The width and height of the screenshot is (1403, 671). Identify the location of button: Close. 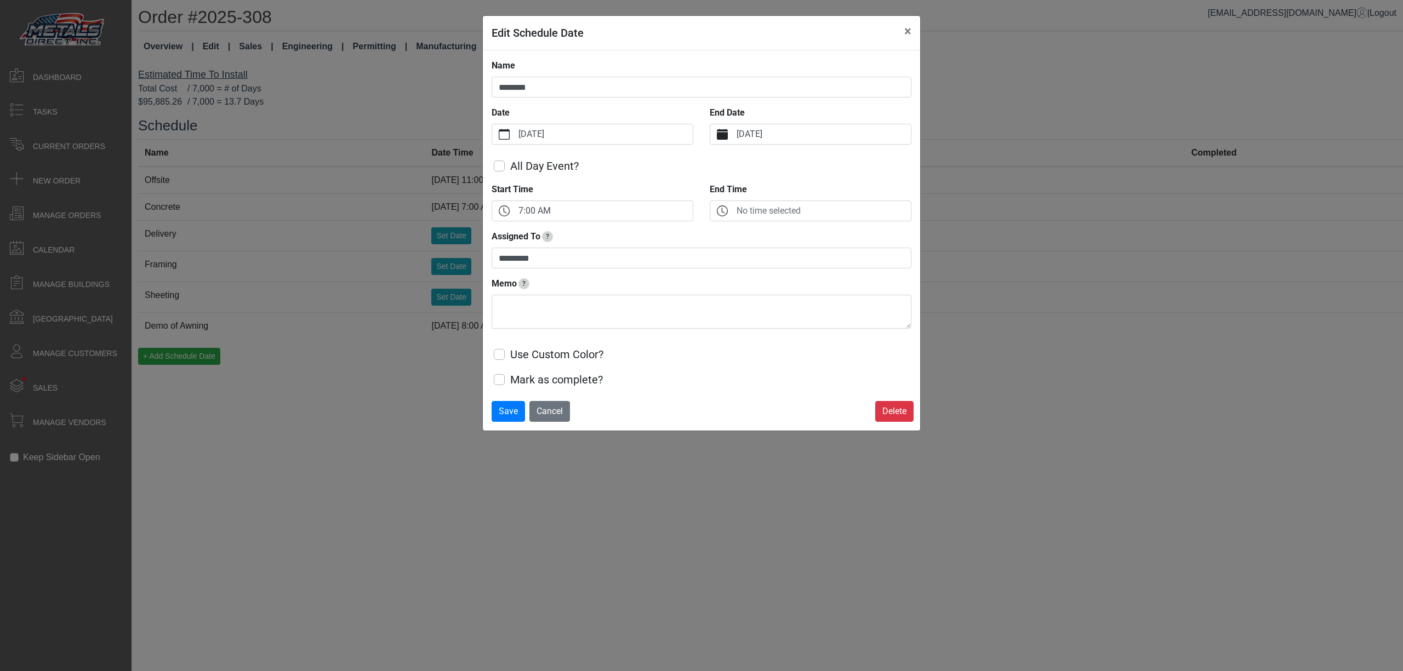
(907, 31).